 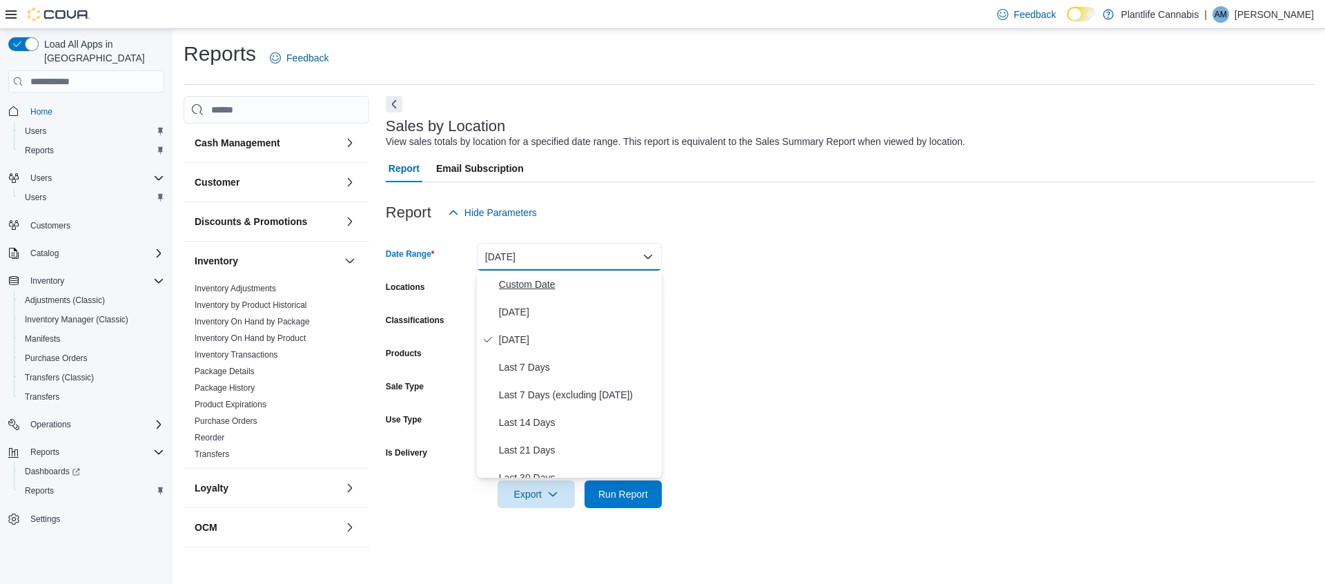 What do you see at coordinates (251, 222) in the screenshot?
I see `h3: Discounts & Promotions` at bounding box center [251, 222].